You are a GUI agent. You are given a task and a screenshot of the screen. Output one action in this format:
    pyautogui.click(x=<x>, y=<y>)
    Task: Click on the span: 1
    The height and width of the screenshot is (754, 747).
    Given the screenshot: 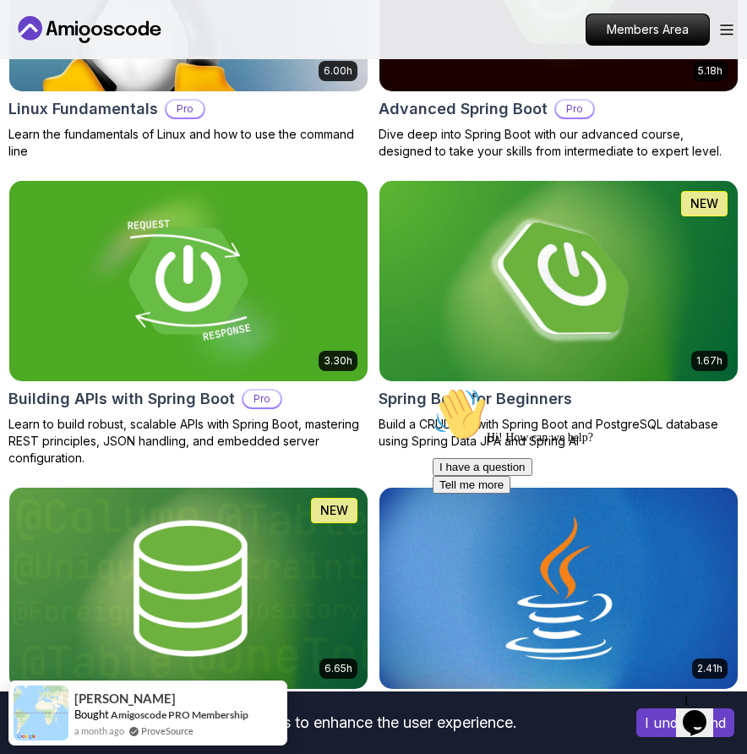 What is the action you would take?
    pyautogui.click(x=10, y=14)
    